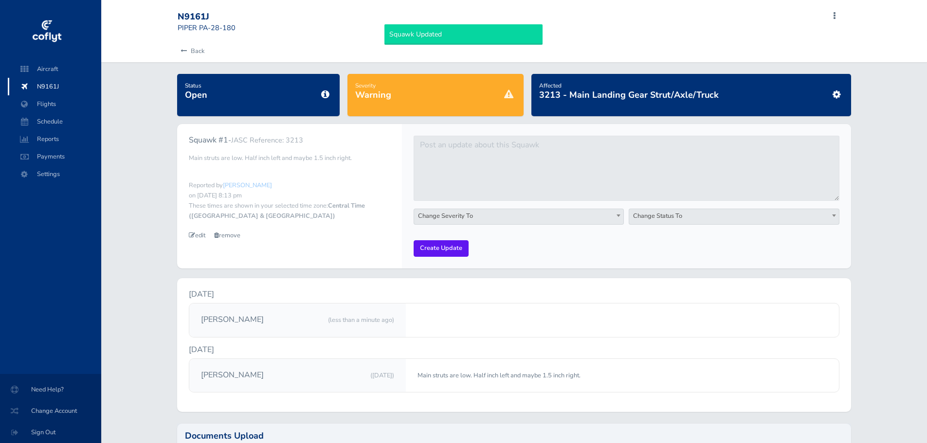 This screenshot has width=927, height=443. What do you see at coordinates (734, 216) in the screenshot?
I see `span: Change Status To` at bounding box center [734, 216].